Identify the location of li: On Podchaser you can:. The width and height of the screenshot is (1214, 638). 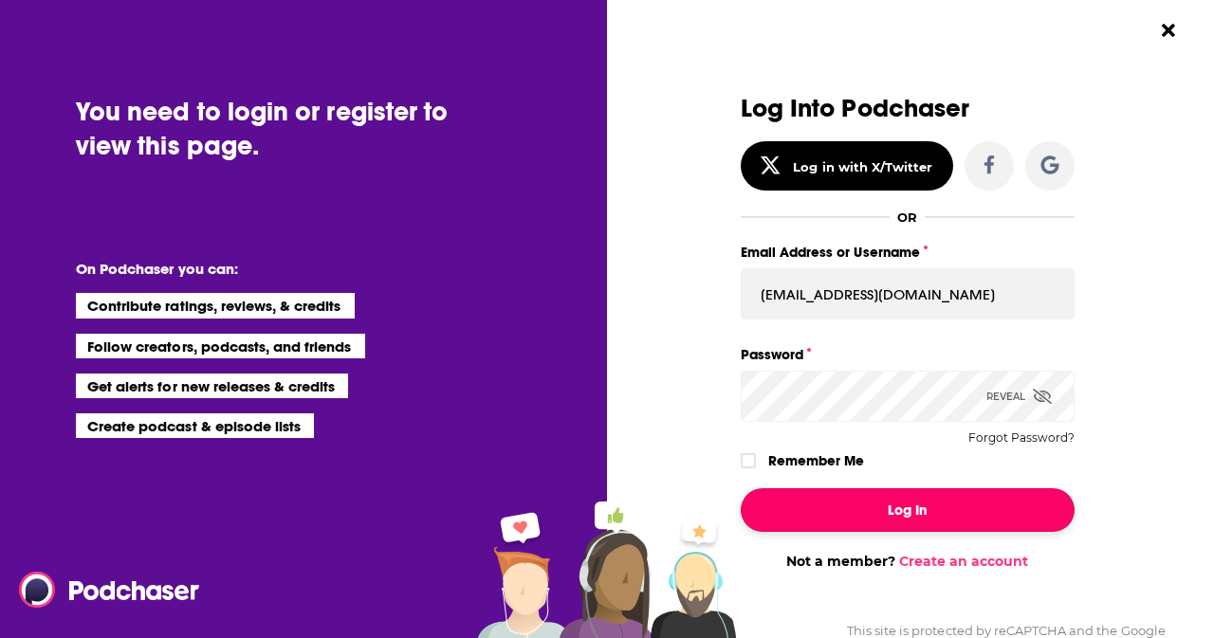
(265, 268).